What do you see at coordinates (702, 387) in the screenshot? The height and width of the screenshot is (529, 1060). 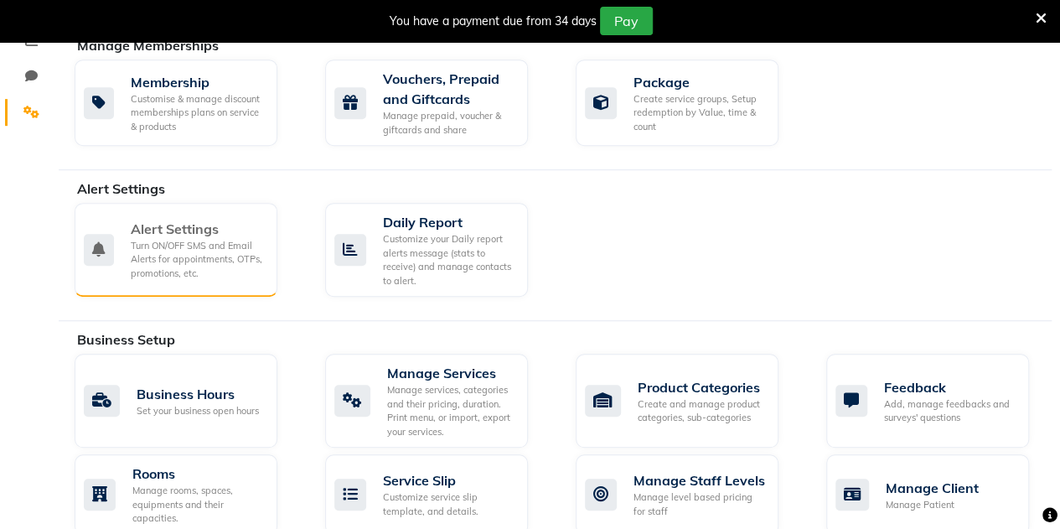 I see `div: Product Categories` at bounding box center [702, 387].